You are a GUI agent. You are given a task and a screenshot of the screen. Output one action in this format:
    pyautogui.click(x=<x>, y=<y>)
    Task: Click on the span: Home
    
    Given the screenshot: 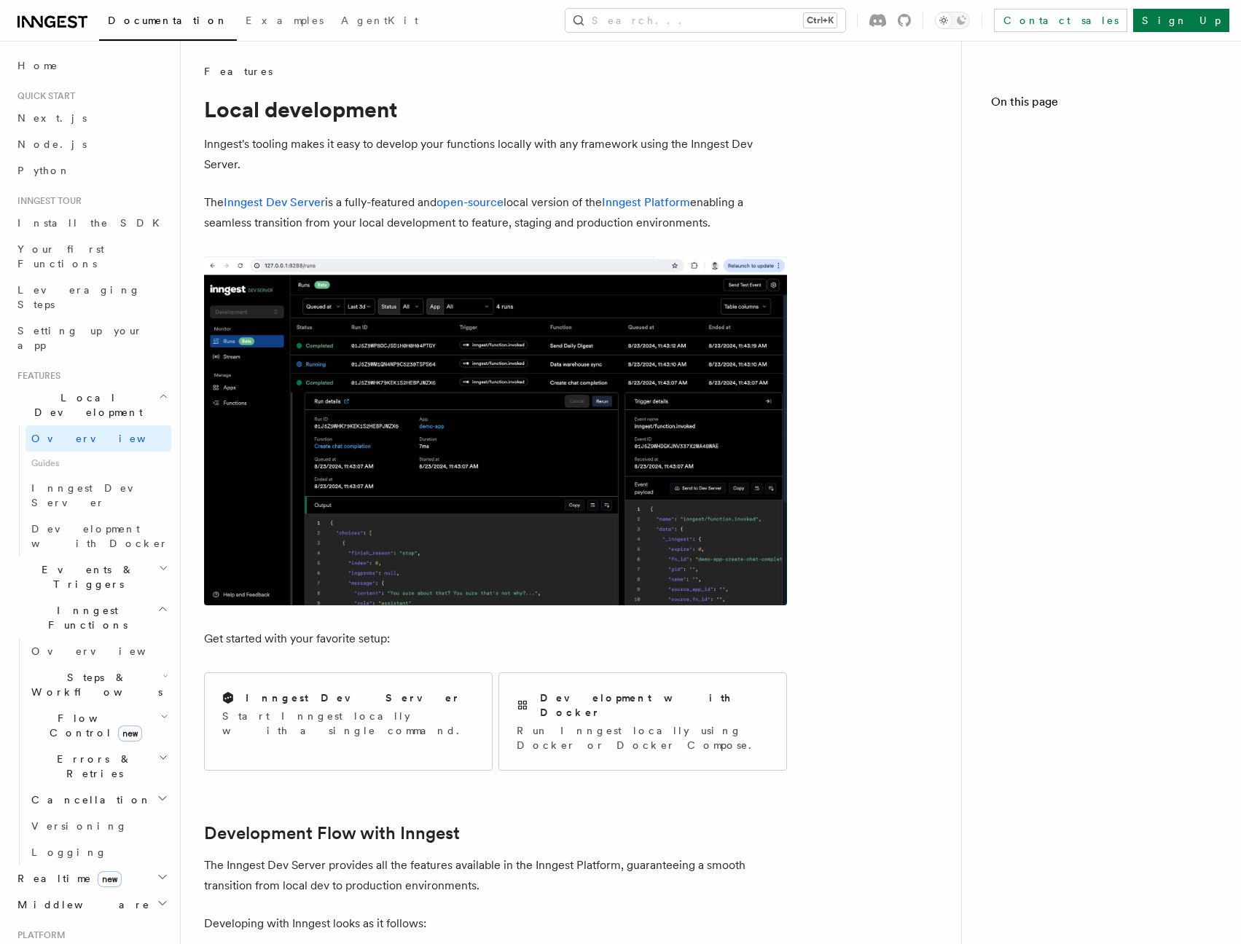 What is the action you would take?
    pyautogui.click(x=38, y=66)
    